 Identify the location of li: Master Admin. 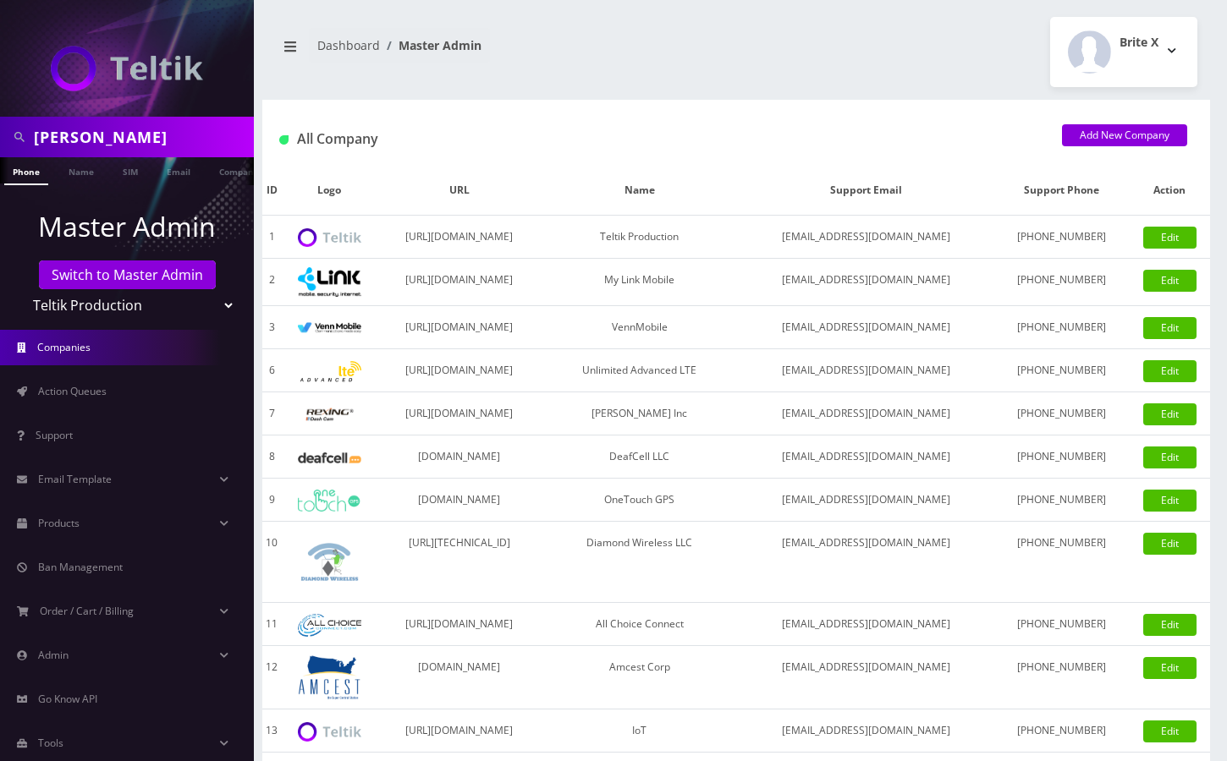
(431, 45).